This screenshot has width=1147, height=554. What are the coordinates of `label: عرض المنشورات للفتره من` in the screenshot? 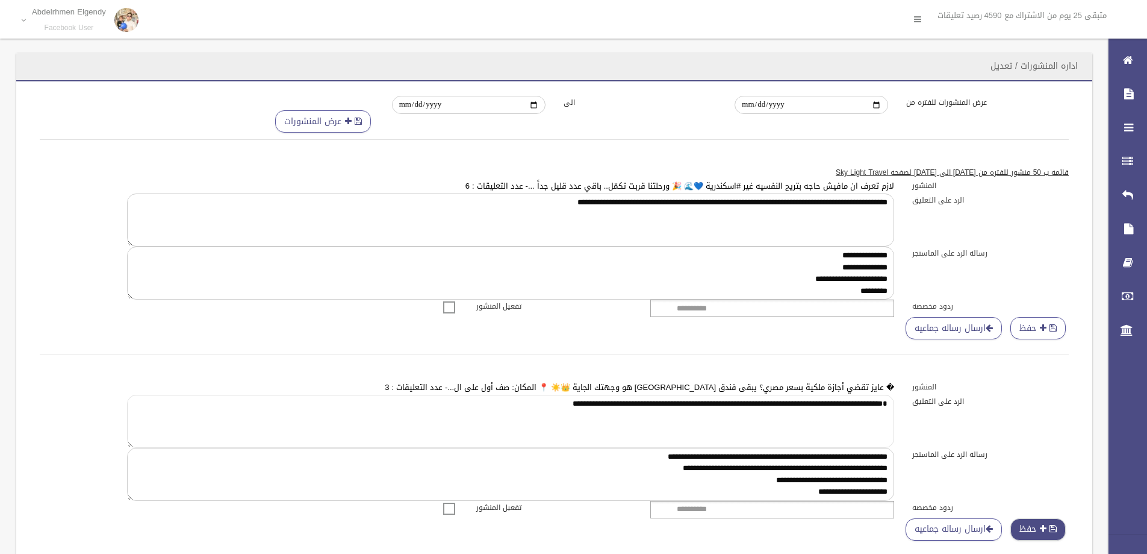 It's located at (983, 102).